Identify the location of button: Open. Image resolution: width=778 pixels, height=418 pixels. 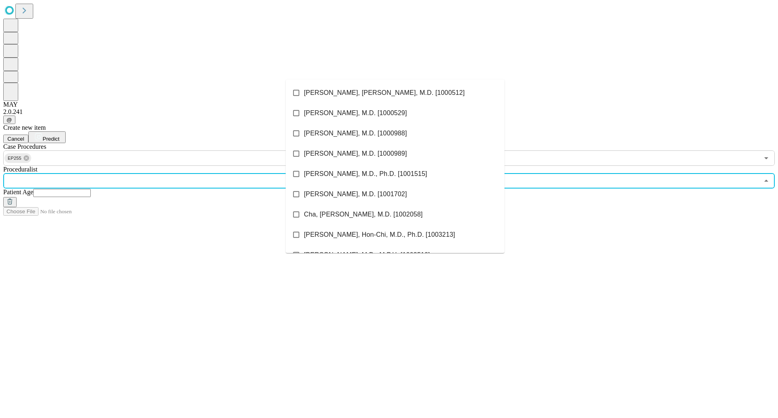
(766, 158).